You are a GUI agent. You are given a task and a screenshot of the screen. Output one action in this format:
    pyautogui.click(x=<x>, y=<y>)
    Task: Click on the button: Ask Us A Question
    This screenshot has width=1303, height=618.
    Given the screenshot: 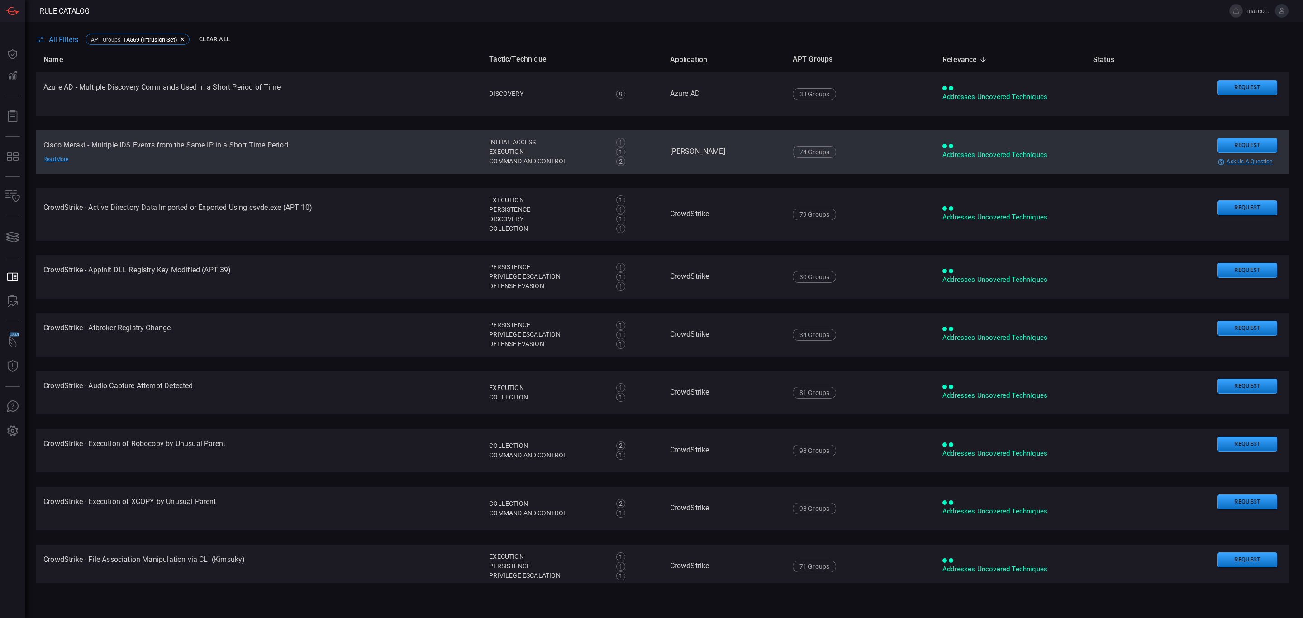 What is the action you would take?
    pyautogui.click(x=13, y=407)
    